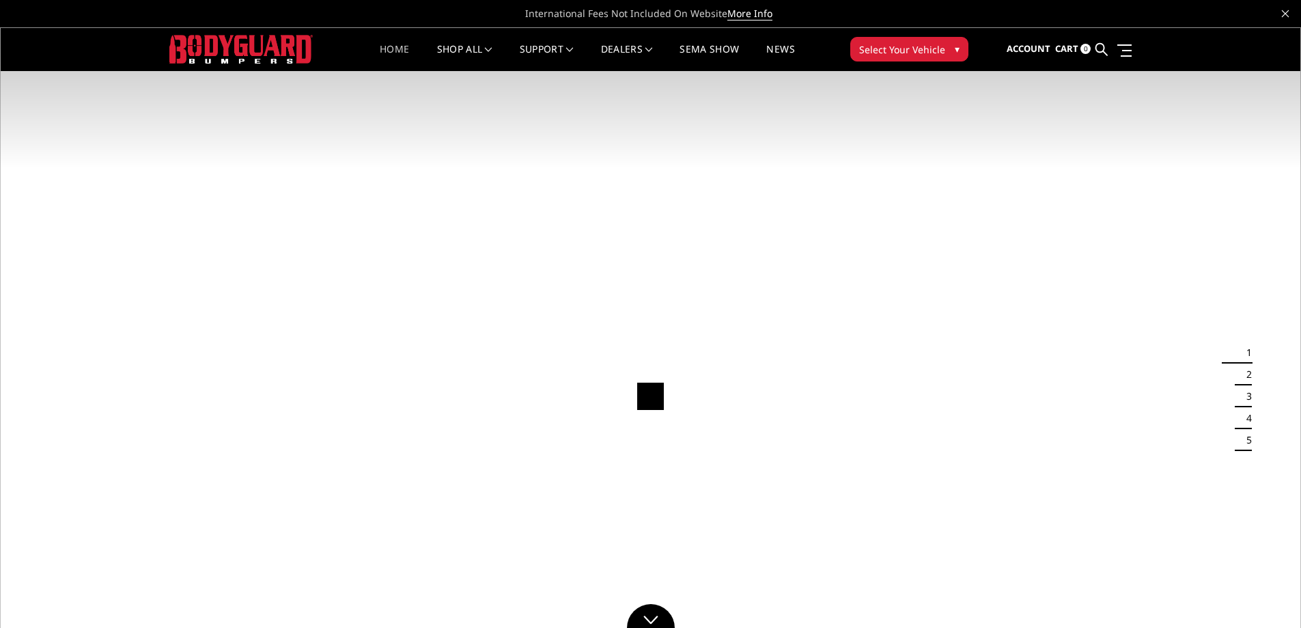  I want to click on a: Cart 0, so click(1073, 49).